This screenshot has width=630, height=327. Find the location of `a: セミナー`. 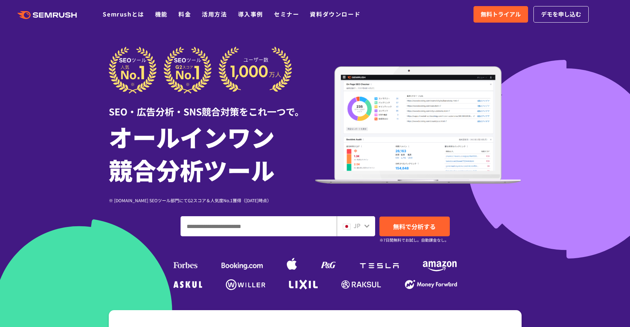

a: セミナー is located at coordinates (286, 14).